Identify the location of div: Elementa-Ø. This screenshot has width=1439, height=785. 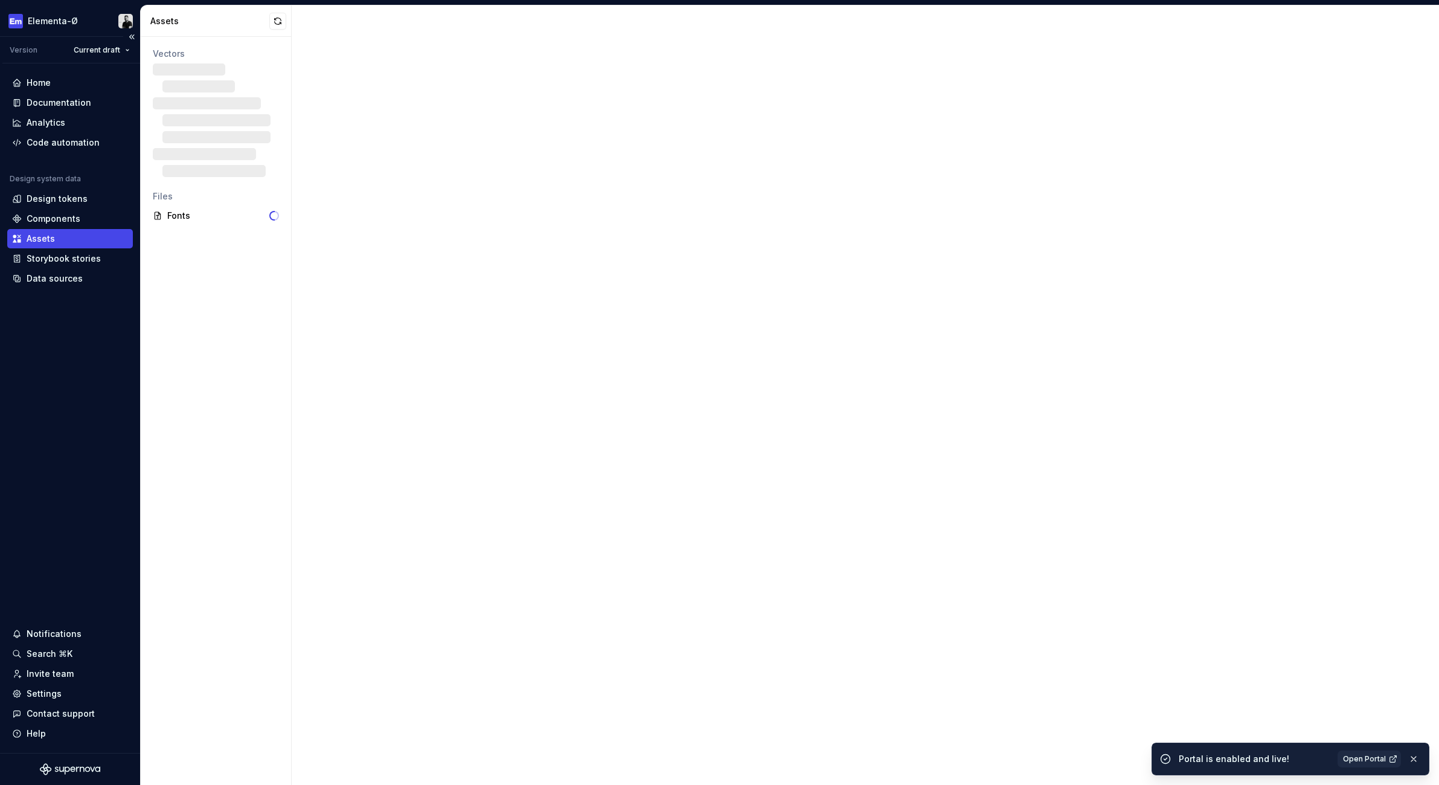
(53, 21).